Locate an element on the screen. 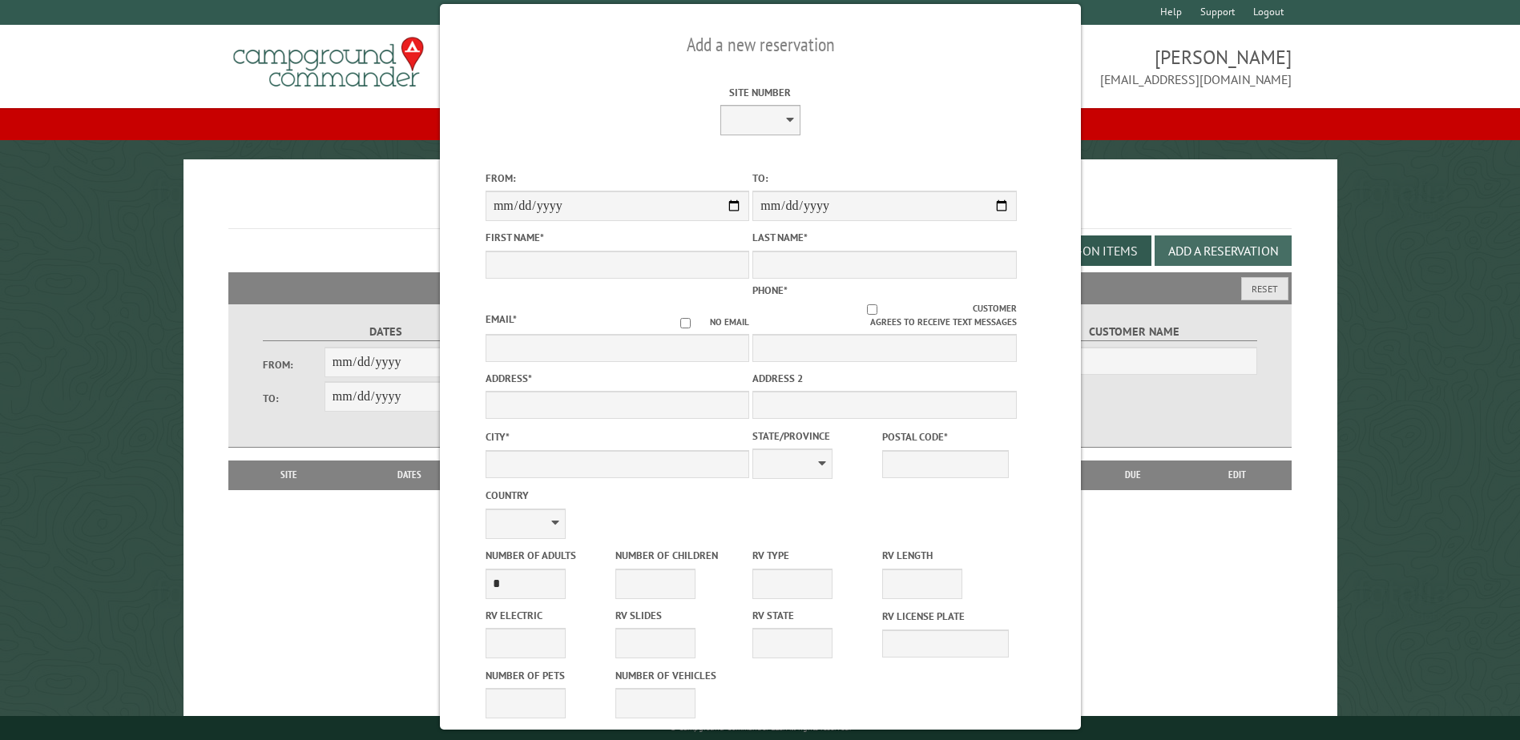 The image size is (1520, 740). label: RV Electric is located at coordinates (548, 615).